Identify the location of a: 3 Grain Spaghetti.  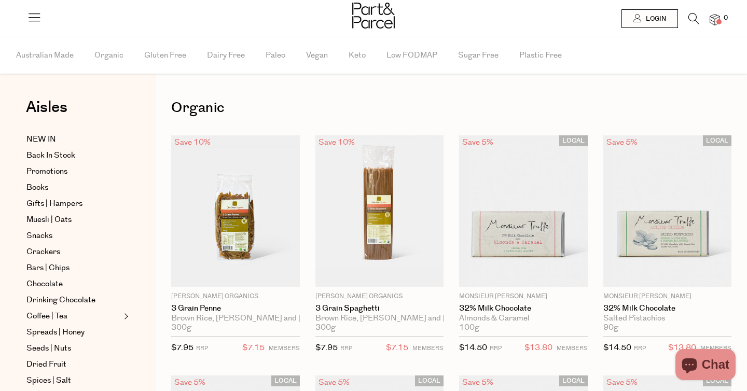
(380, 309).